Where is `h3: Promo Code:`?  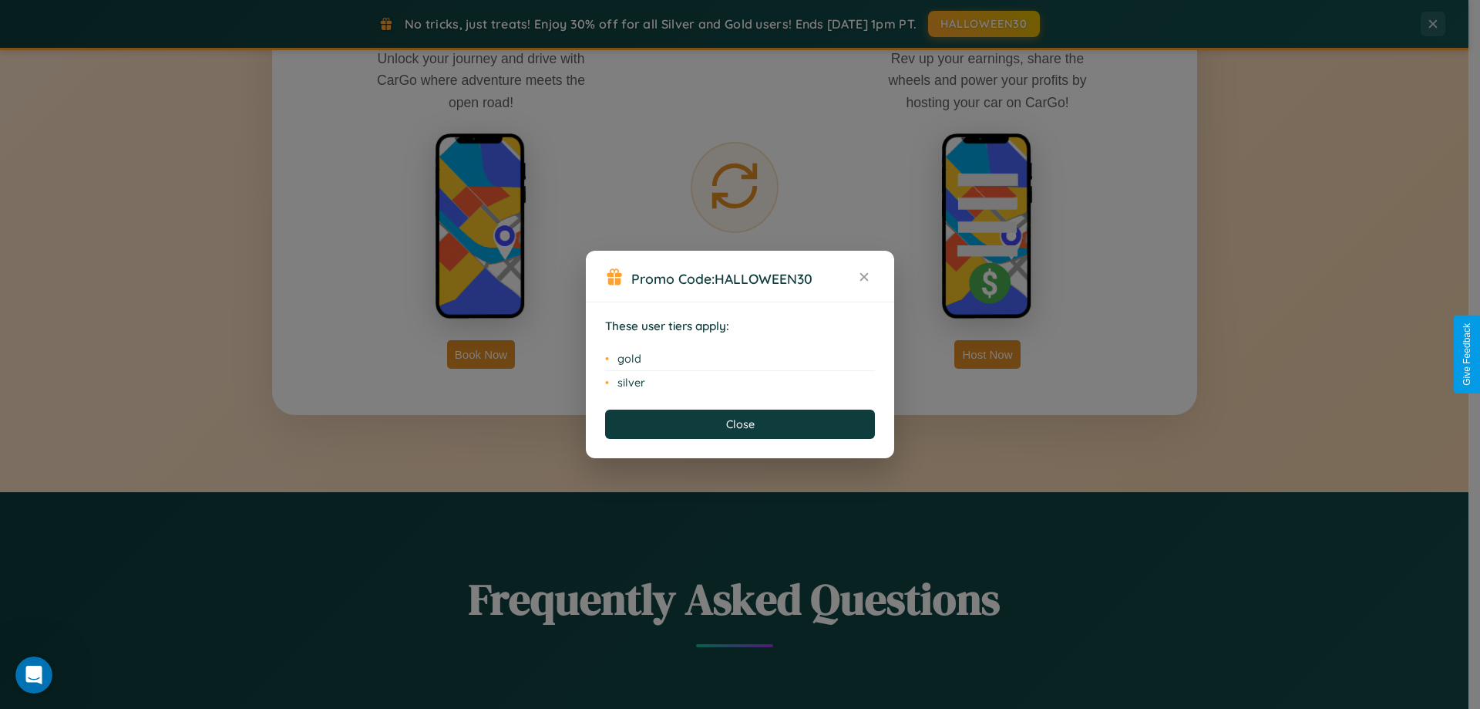
h3: Promo Code: is located at coordinates (742, 278).